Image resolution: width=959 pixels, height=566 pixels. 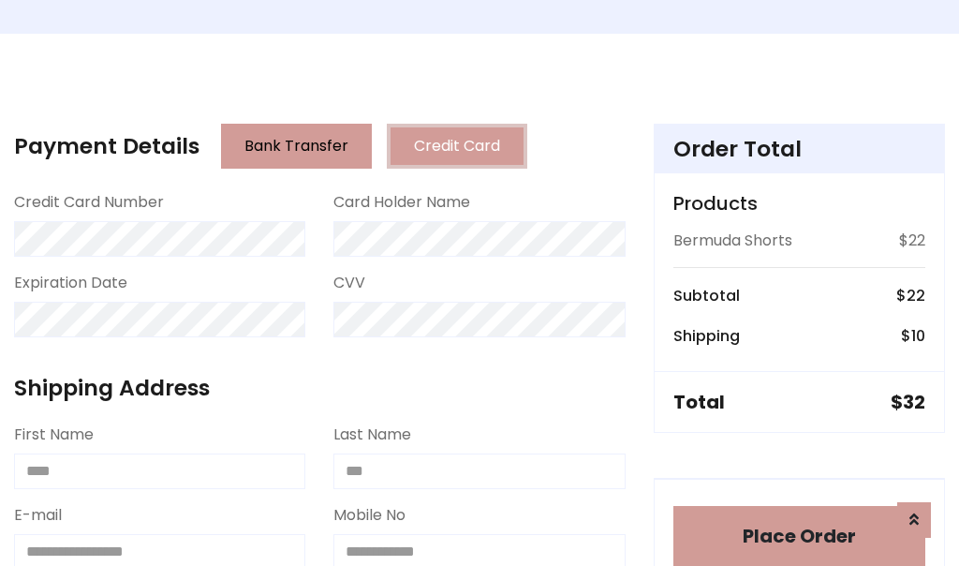 What do you see at coordinates (698, 402) in the screenshot?
I see `h5: Total` at bounding box center [698, 402].